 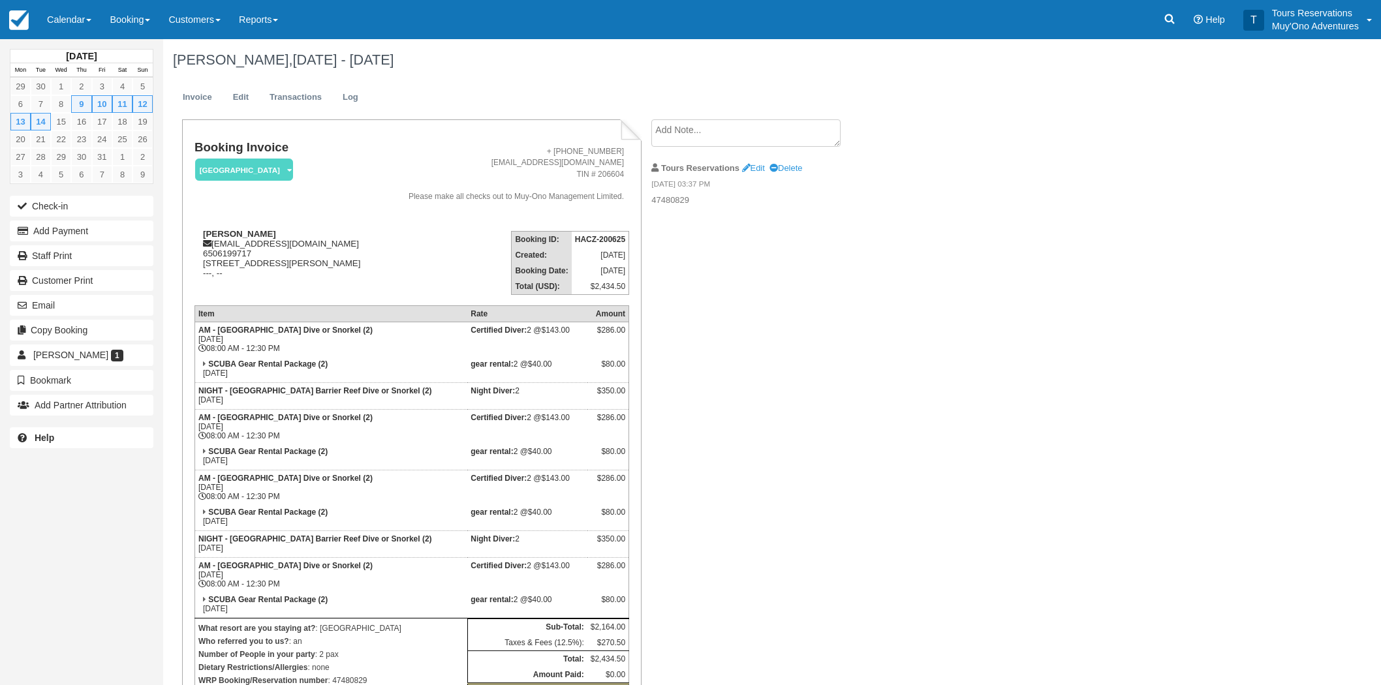 What do you see at coordinates (122, 139) in the screenshot?
I see `a: 25` at bounding box center [122, 139].